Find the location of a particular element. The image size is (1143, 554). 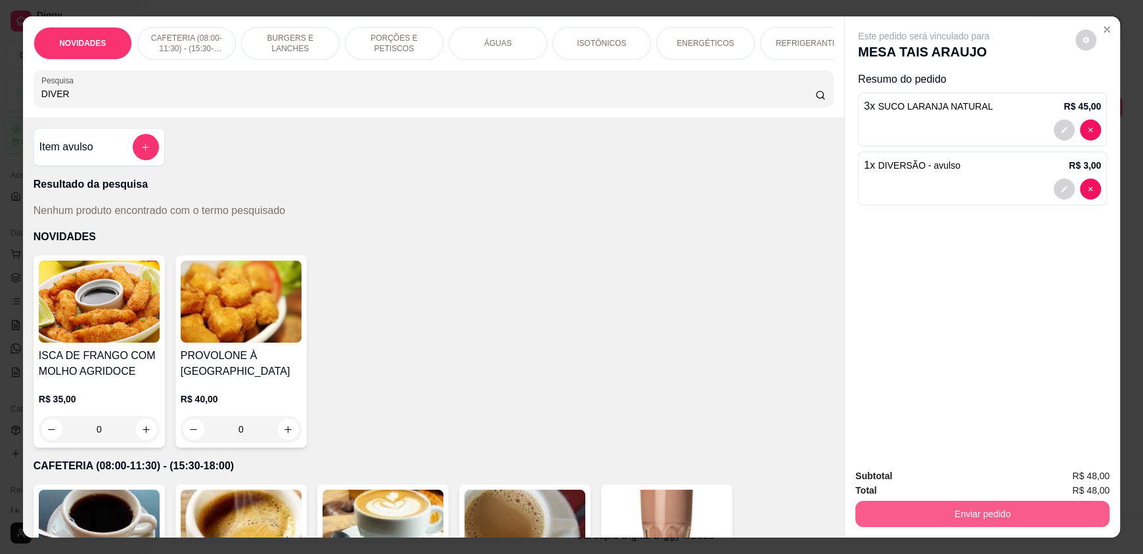

span: DIVERSÃO - avulso is located at coordinates (919, 166).